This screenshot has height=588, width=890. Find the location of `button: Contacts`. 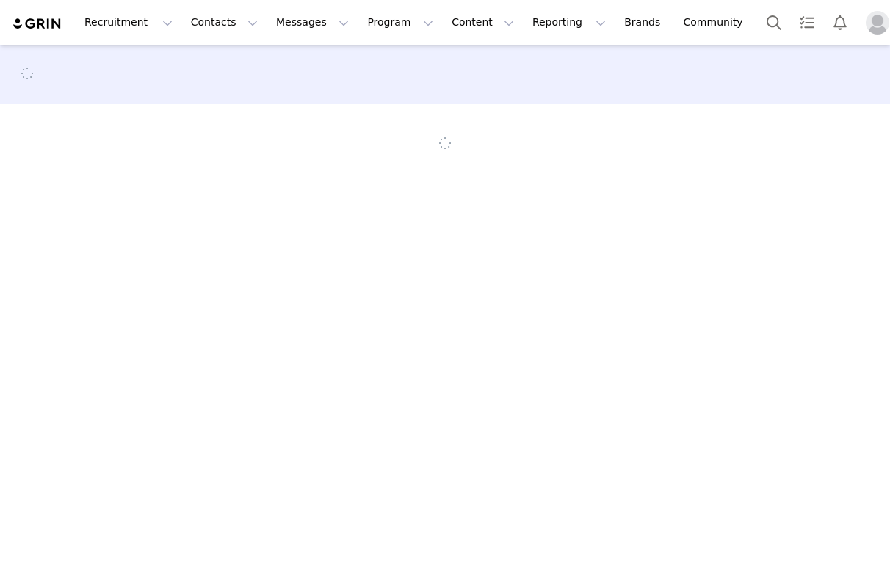

button: Contacts is located at coordinates (224, 22).